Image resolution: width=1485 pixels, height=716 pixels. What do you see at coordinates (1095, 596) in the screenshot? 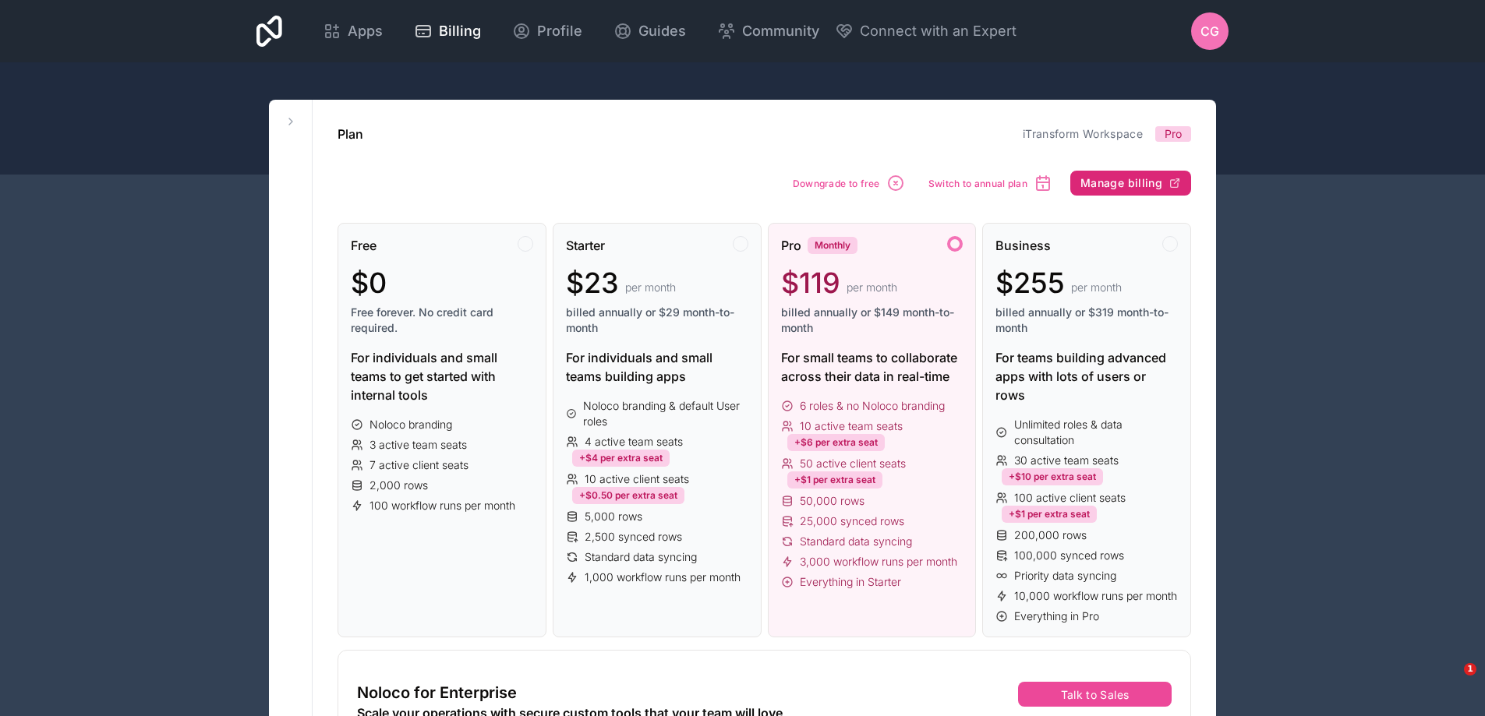
I see `span: 10,000 workflow runs per month` at bounding box center [1095, 596].